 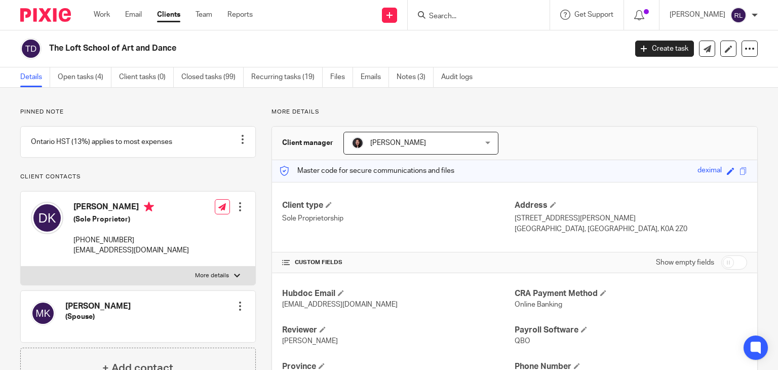 What do you see at coordinates (398, 330) in the screenshot?
I see `h4: Reviewer` at bounding box center [398, 330].